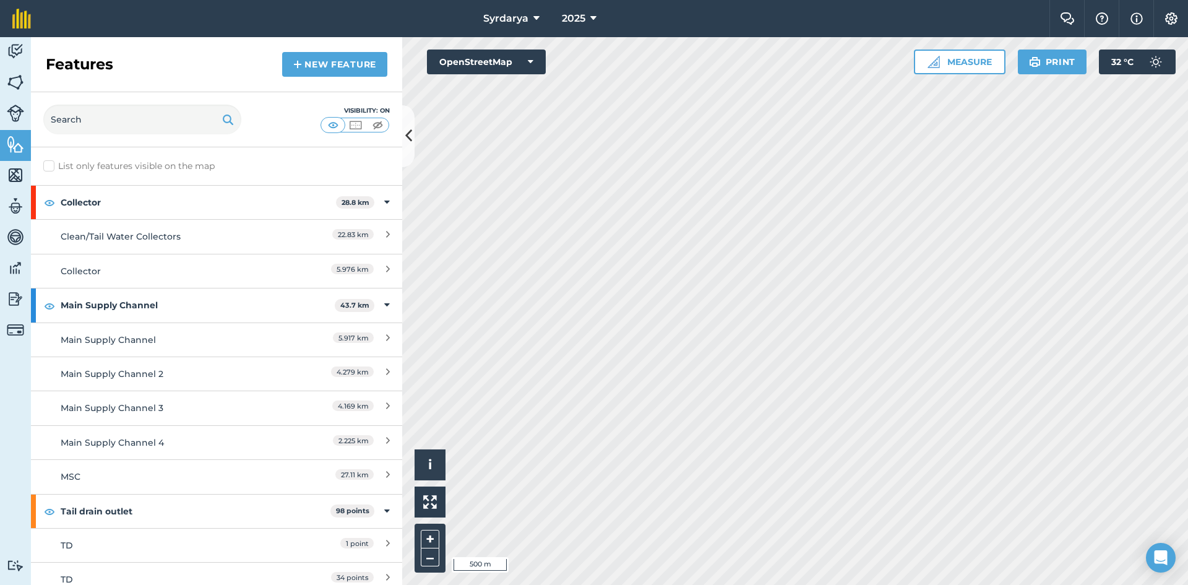  I want to click on div: Main Supply Channel 4, so click(170, 442).